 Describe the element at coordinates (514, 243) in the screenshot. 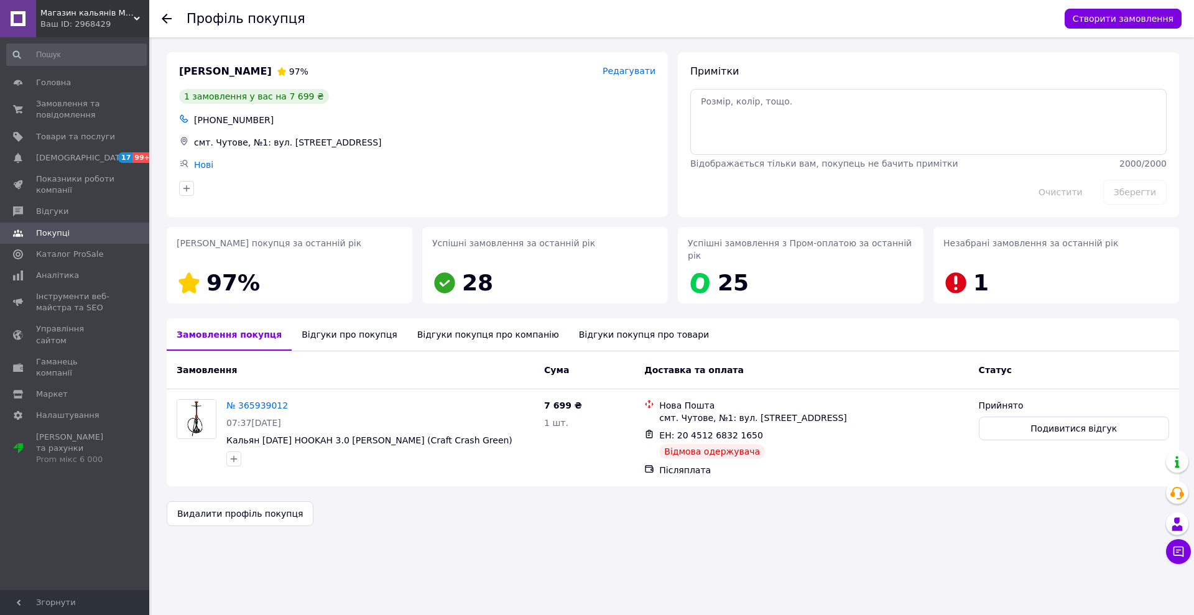

I see `span: Успішні замовлення за останній рік` at that location.